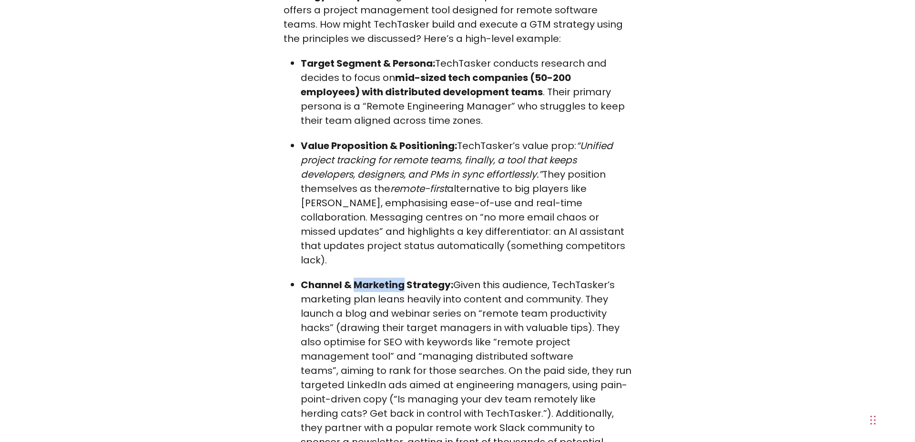  Describe the element at coordinates (377, 285) in the screenshot. I see `strong: Channel & Marketing Strategy:` at that location.